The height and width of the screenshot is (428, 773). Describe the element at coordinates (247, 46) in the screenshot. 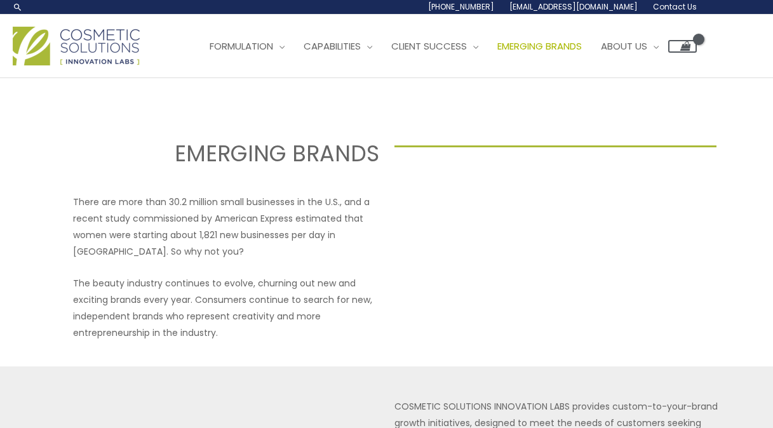

I see `a: Formulation` at that location.